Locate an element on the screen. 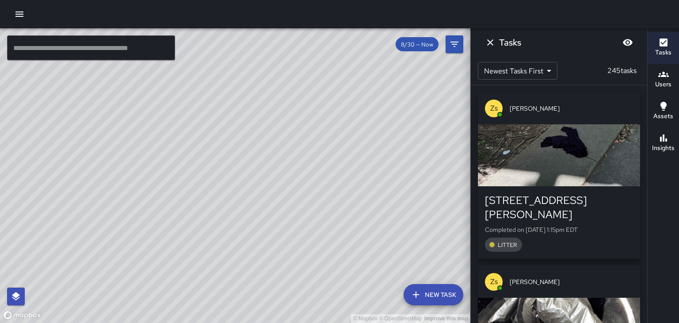 The height and width of the screenshot is (323, 679). div: Newest Tasks First is located at coordinates (518, 71).